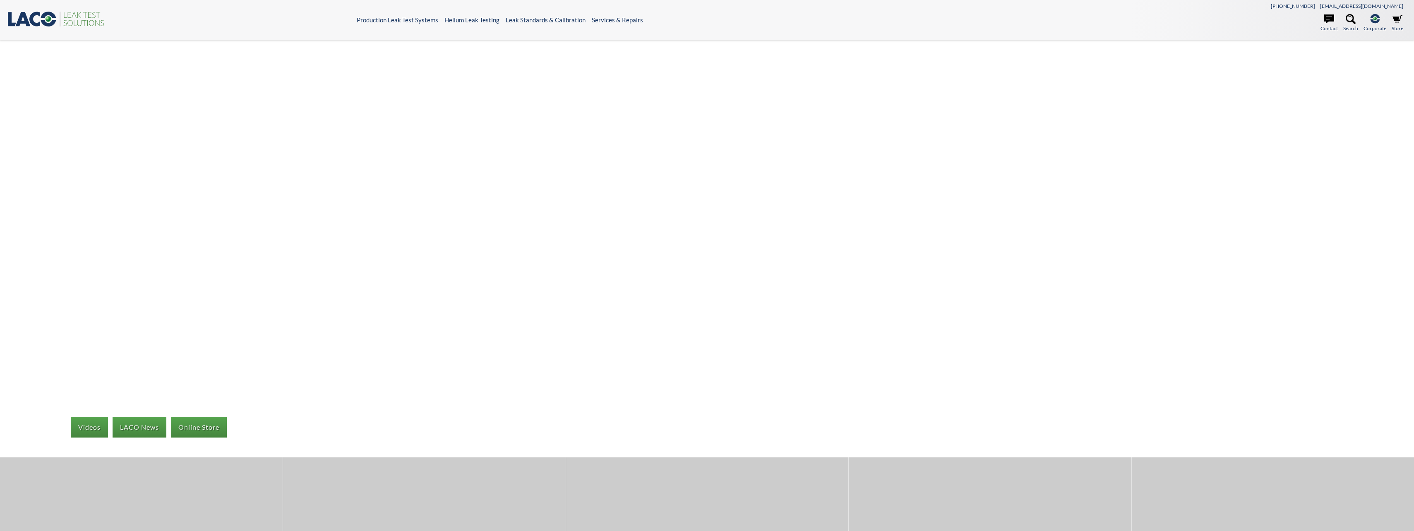 The width and height of the screenshot is (1414, 531). Describe the element at coordinates (1397, 23) in the screenshot. I see `a: Store` at that location.